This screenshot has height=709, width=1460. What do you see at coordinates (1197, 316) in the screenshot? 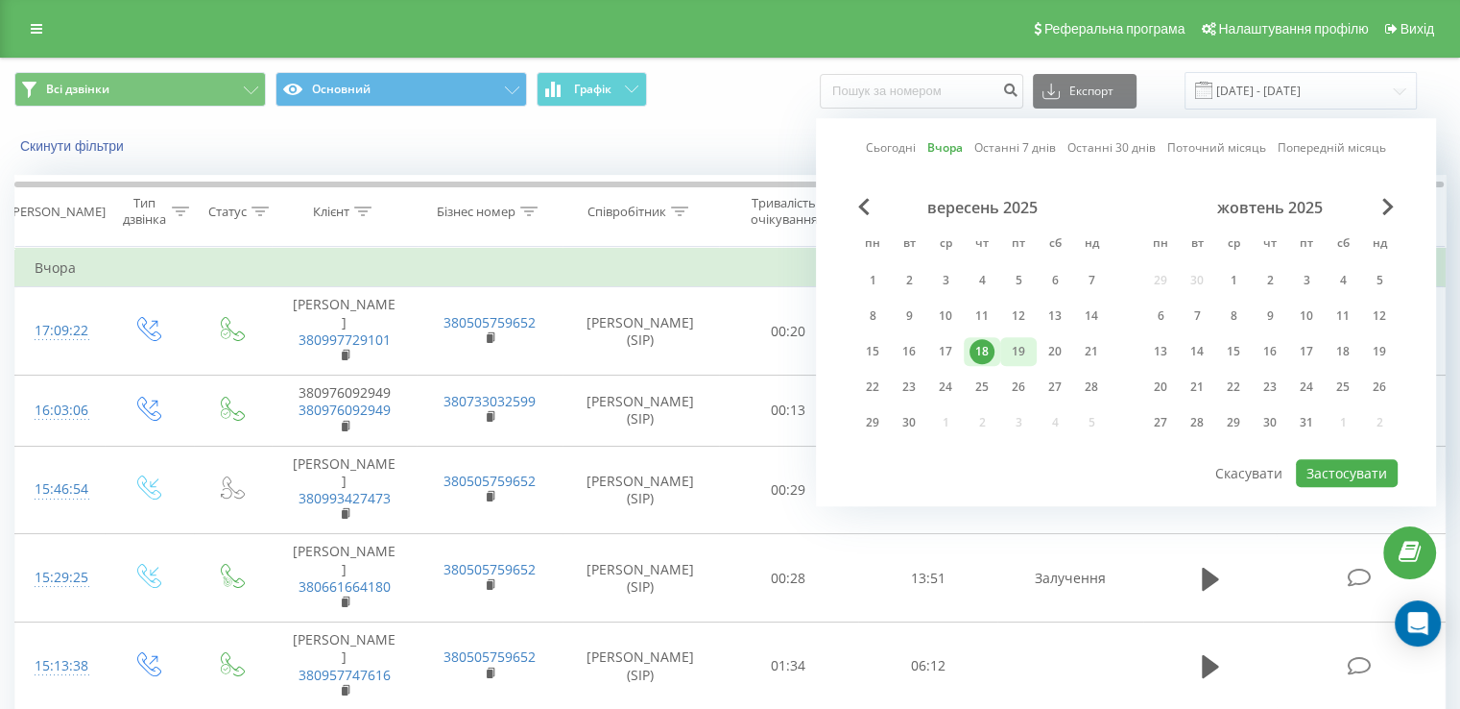
I see `div: 7` at bounding box center [1197, 316].